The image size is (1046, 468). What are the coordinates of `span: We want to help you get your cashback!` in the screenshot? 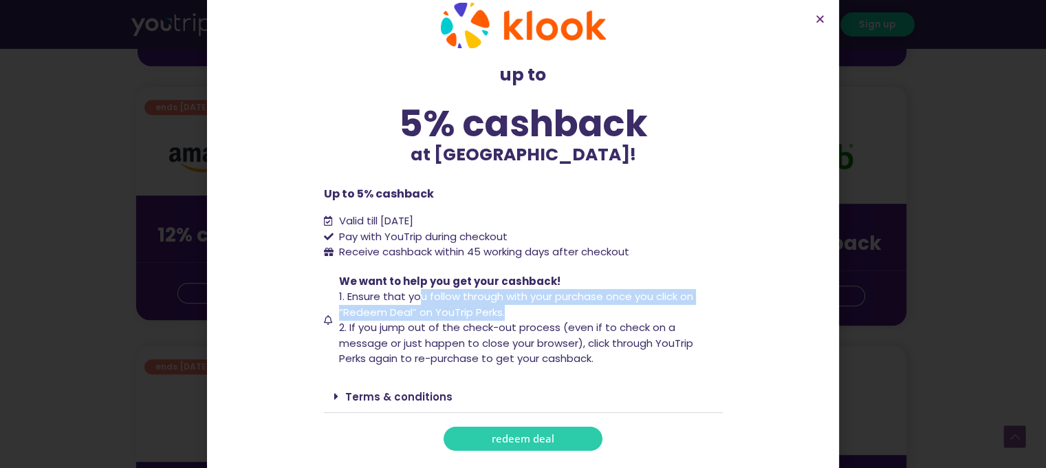 It's located at (450, 281).